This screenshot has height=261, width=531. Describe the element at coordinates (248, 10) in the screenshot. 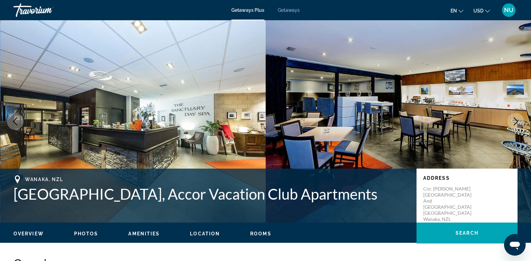

I see `a: Getaways Plus` at that location.